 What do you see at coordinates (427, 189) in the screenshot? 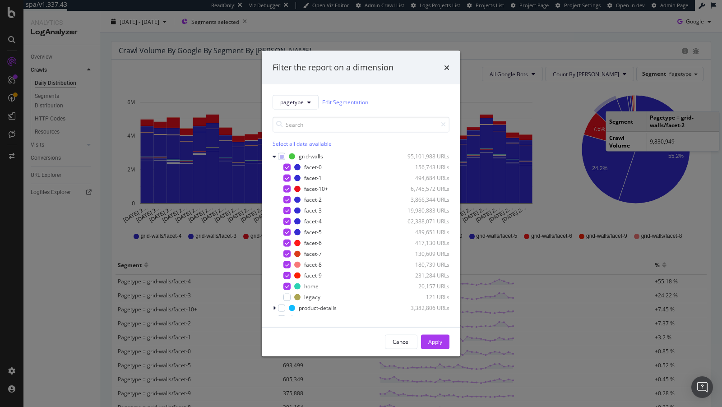
I see `div: 6,745,572 URLs` at bounding box center [427, 189].